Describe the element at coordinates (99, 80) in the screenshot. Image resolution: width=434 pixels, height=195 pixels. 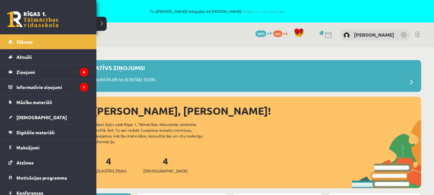
I see `p: eSkolas tehniskie uzlabojumi 04.09 no 8:30 līdz 10:00.` at that location.